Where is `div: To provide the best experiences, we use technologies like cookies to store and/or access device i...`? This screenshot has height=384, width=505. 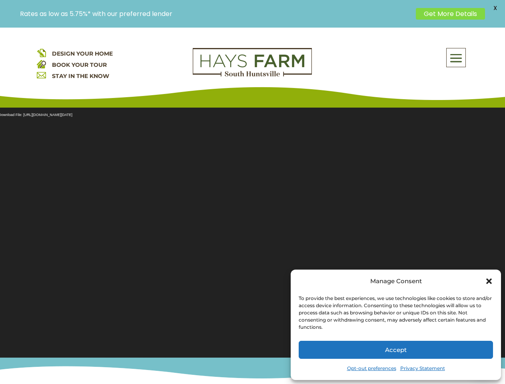 div: To provide the best experiences, we use technologies like cookies to store and/or access device i... is located at coordinates (395, 313).